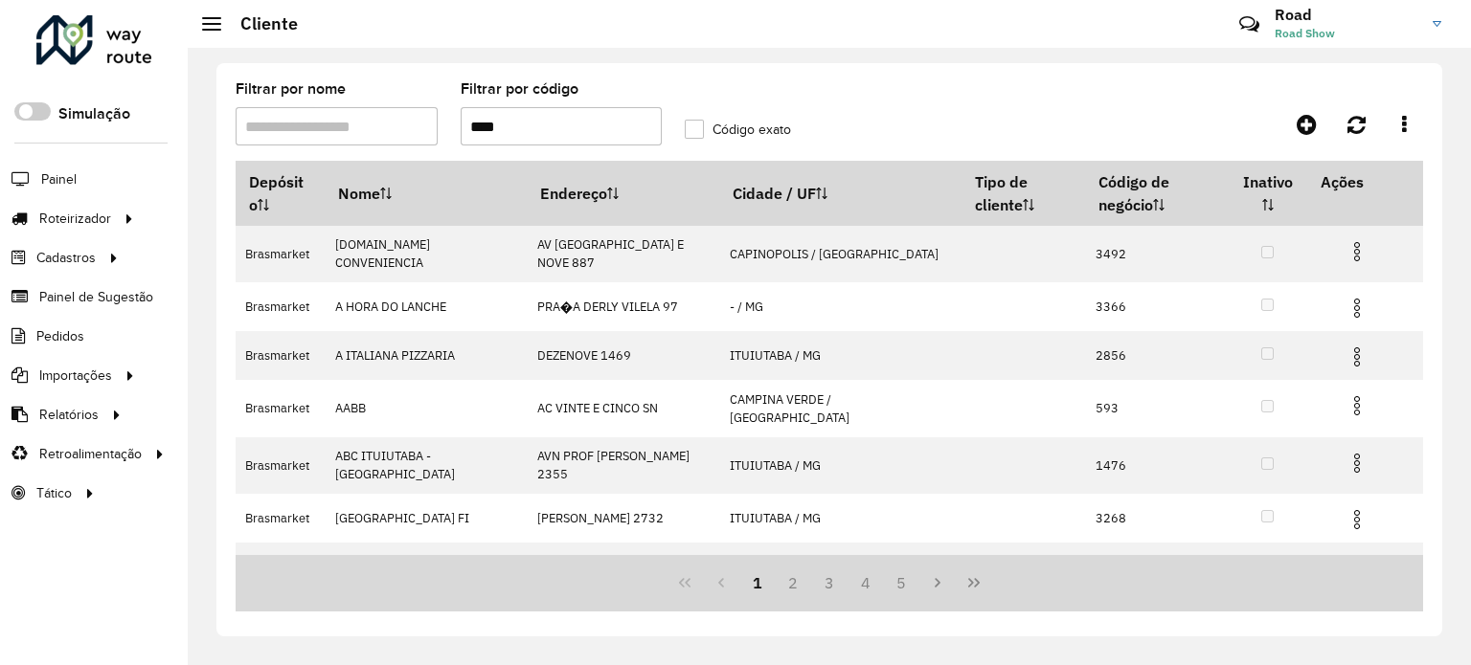 The width and height of the screenshot is (1471, 665). Describe the element at coordinates (96, 297) in the screenshot. I see `span: Painel de Sugestão` at that location.